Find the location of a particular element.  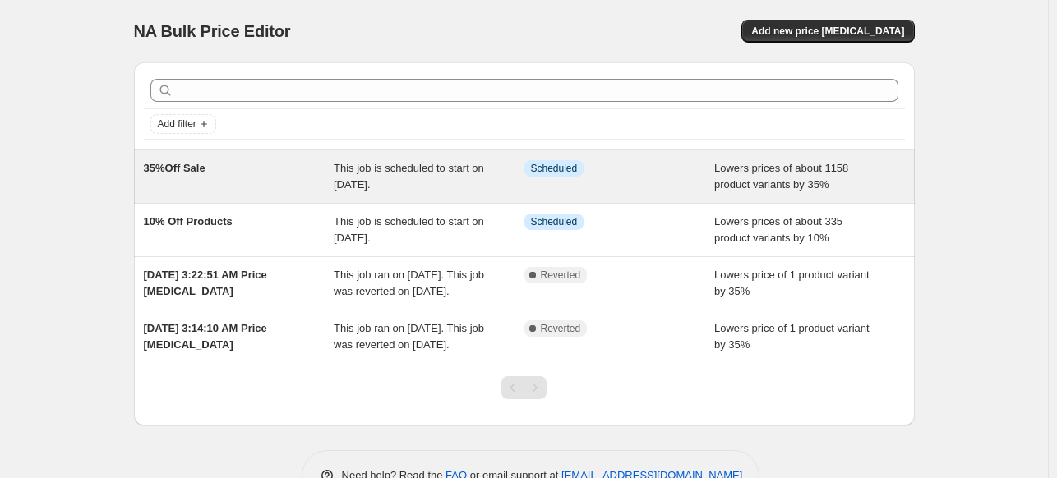

span: 10% Off Products is located at coordinates (188, 221).